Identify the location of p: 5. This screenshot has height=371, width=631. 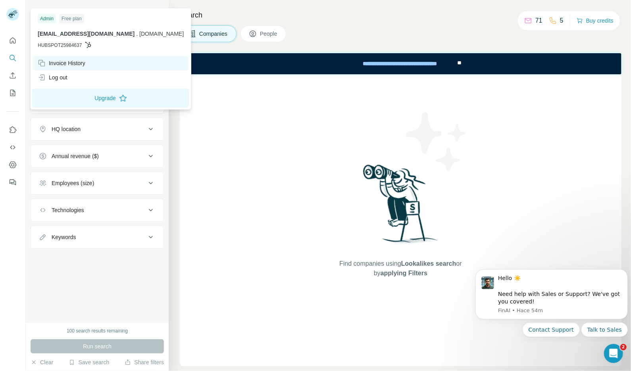
(562, 21).